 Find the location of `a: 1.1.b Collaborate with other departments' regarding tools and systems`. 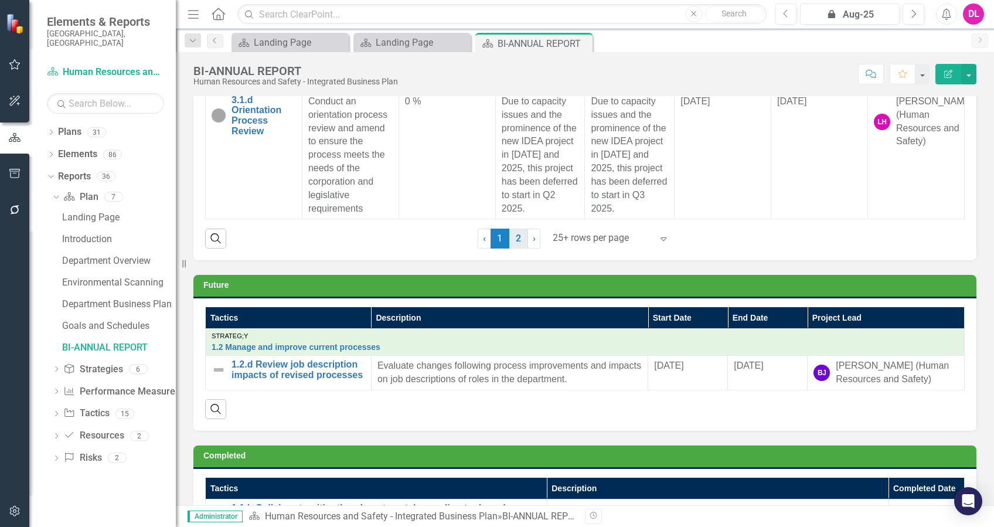

a: 1.1.b Collaborate with other departments' regarding tools and systems is located at coordinates (386, 513).